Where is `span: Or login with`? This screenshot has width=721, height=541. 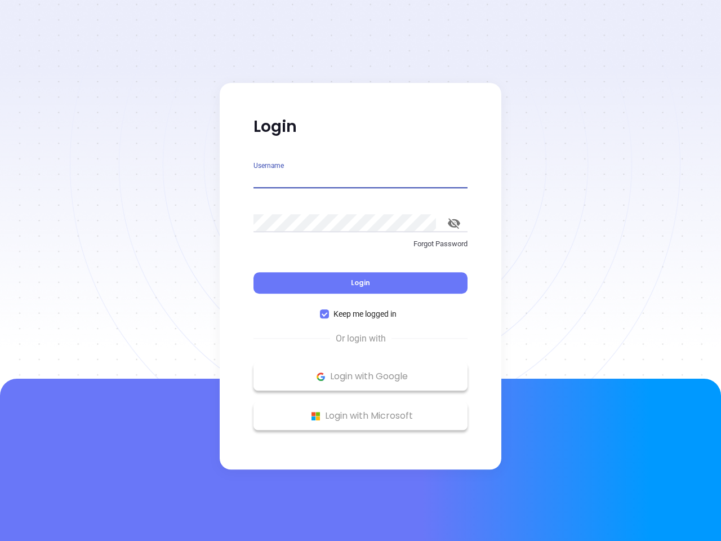 span: Or login with is located at coordinates (361, 339).